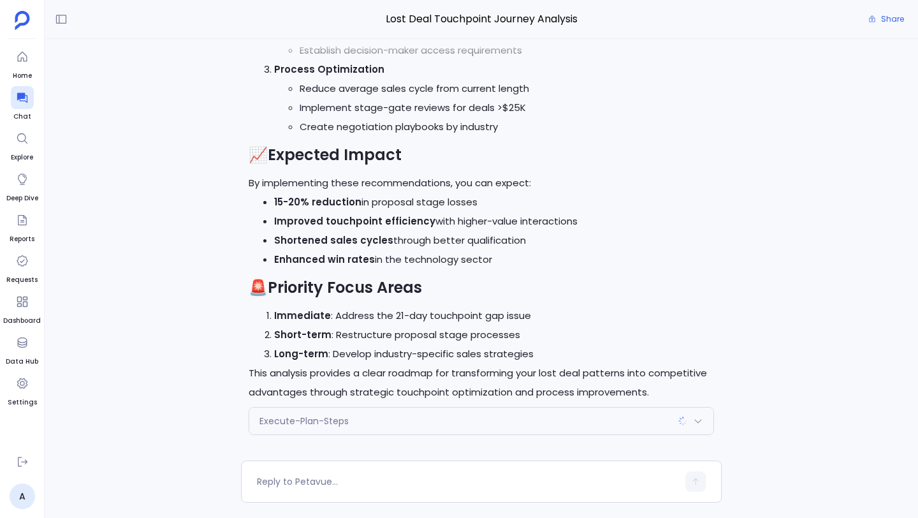  I want to click on span: Explore, so click(22, 157).